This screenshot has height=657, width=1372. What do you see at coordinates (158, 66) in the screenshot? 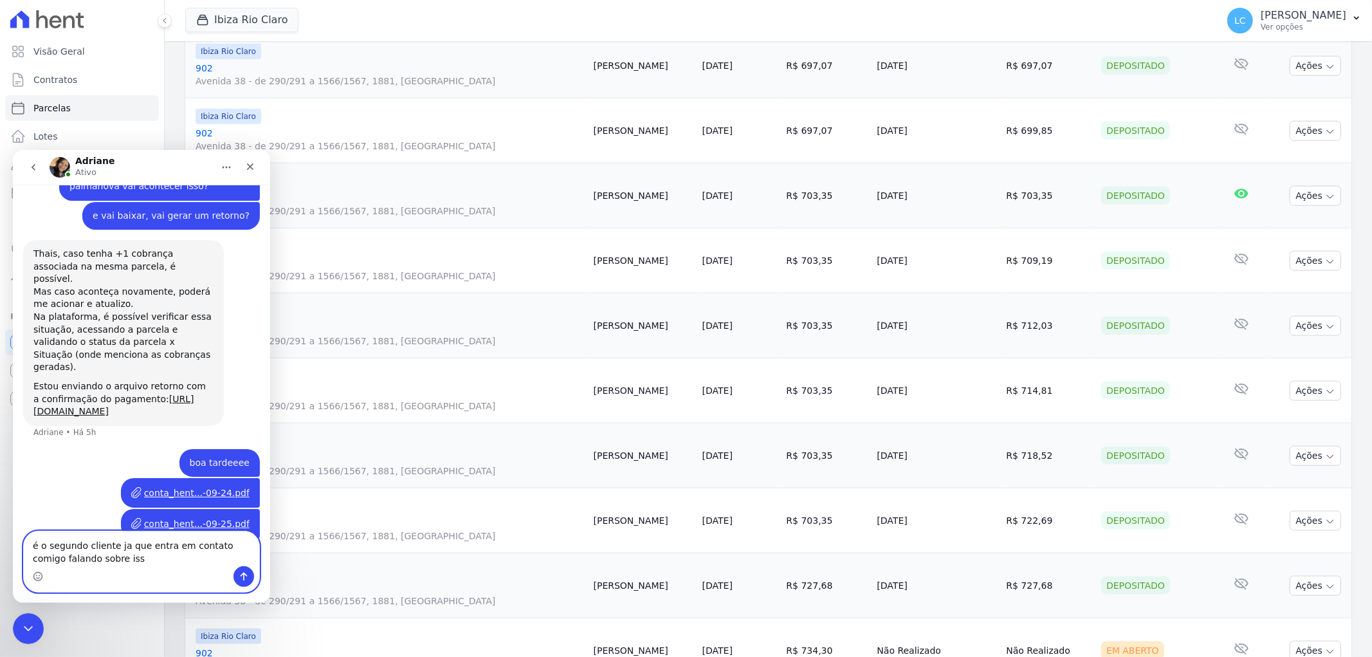
I see `div: e vai baixar, vai gerar um retorno?` at bounding box center [158, 66].